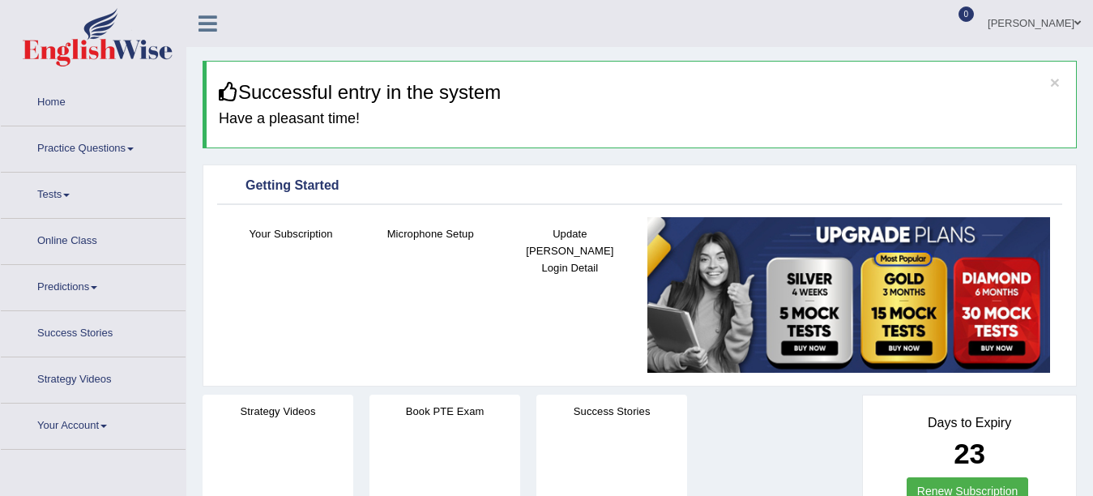 Image resolution: width=1093 pixels, height=496 pixels. Describe the element at coordinates (93, 285) in the screenshot. I see `a: Predictions` at that location.